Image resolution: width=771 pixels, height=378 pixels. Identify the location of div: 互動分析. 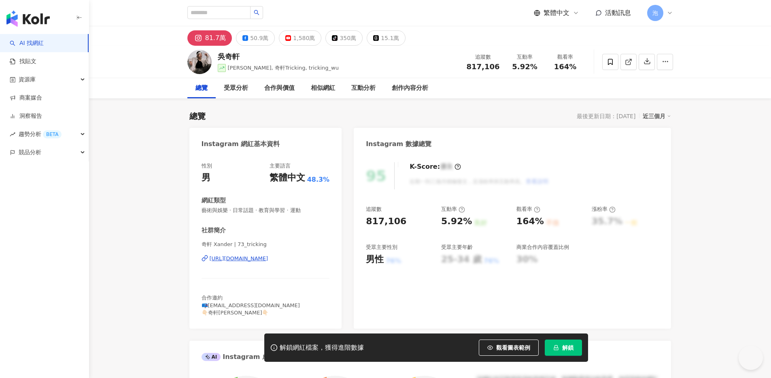
(363, 88).